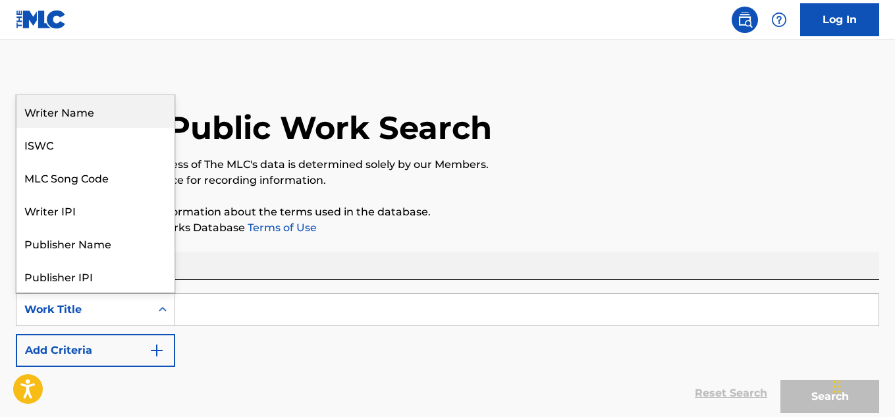  I want to click on img: 9d2ae6d4665cec9f34b9.svg, so click(157, 351).